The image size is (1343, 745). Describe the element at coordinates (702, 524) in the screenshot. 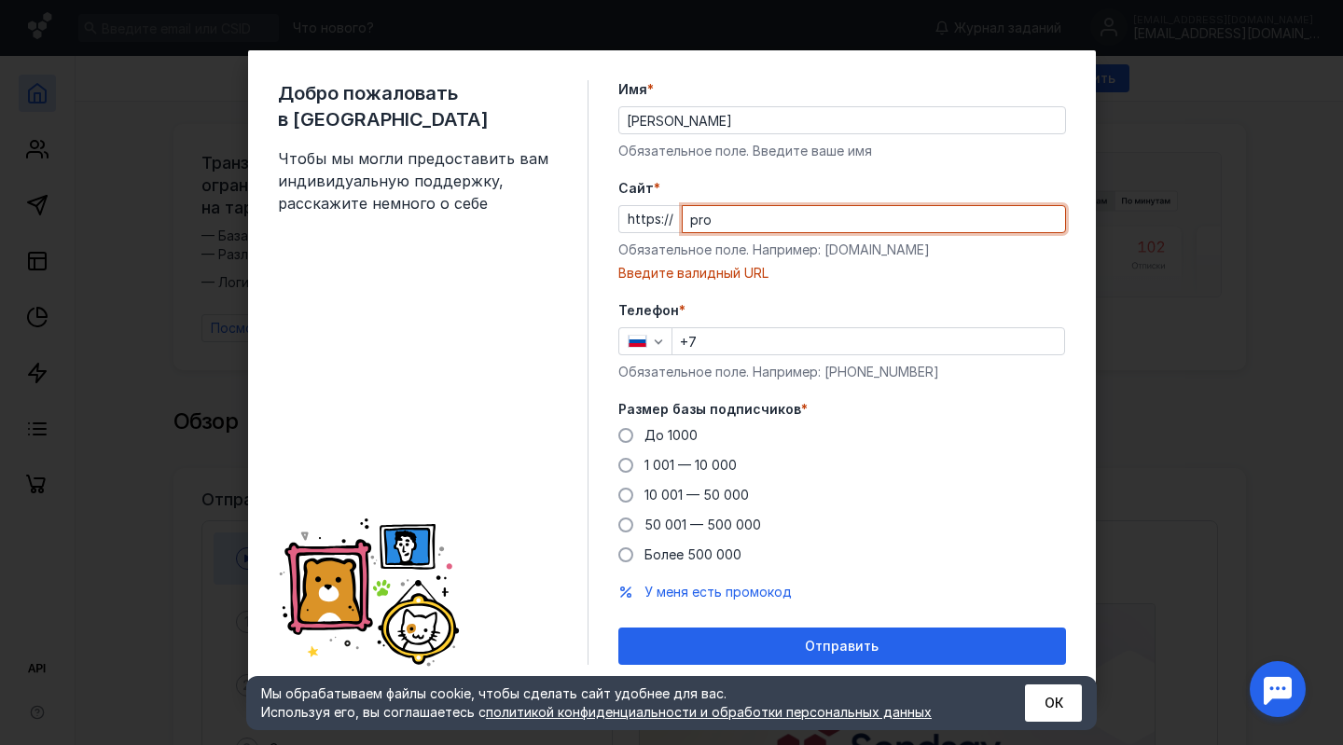

I see `span: 50 001 — 500 000` at that location.